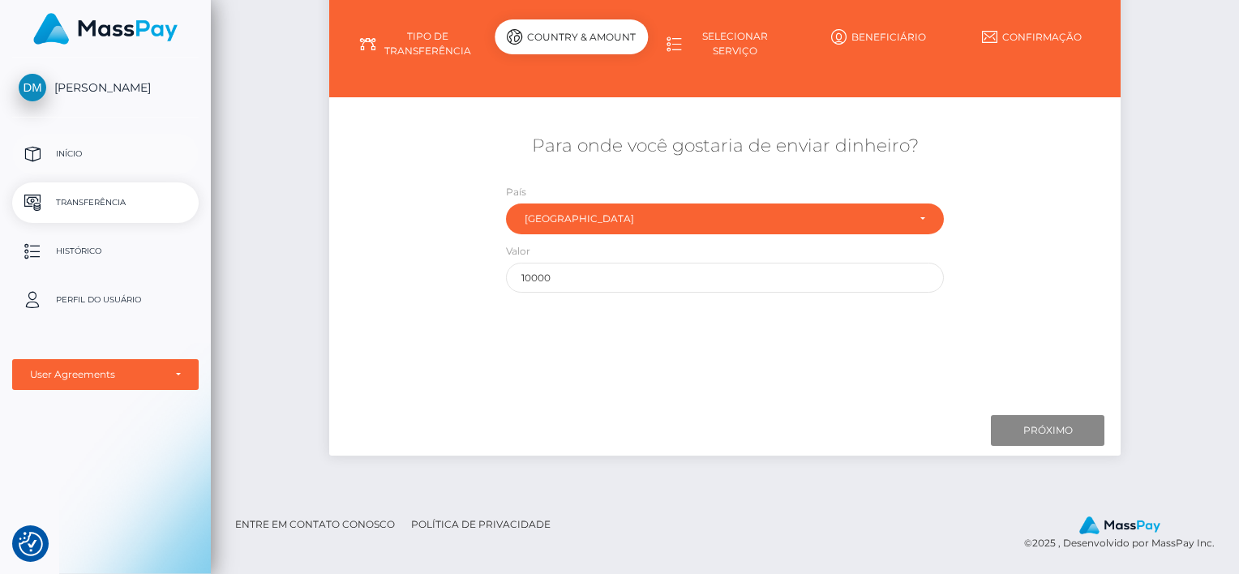 The height and width of the screenshot is (574, 1239). I want to click on label: País, so click(516, 192).